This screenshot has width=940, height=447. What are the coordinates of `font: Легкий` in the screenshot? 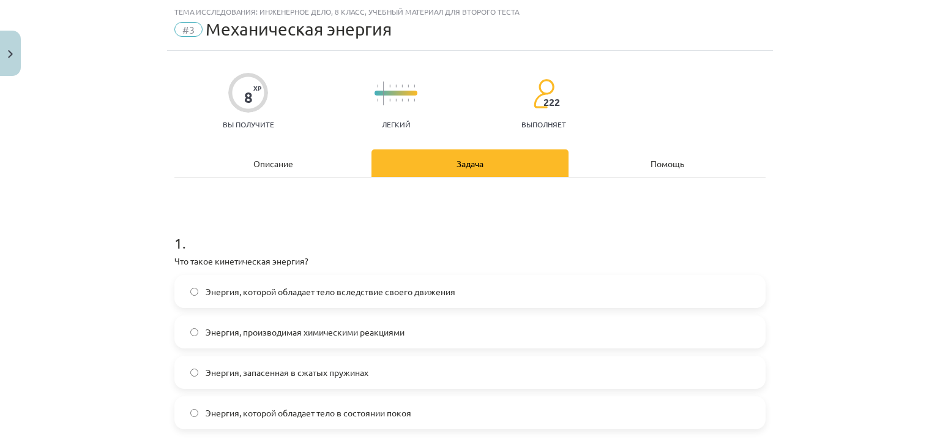 It's located at (396, 124).